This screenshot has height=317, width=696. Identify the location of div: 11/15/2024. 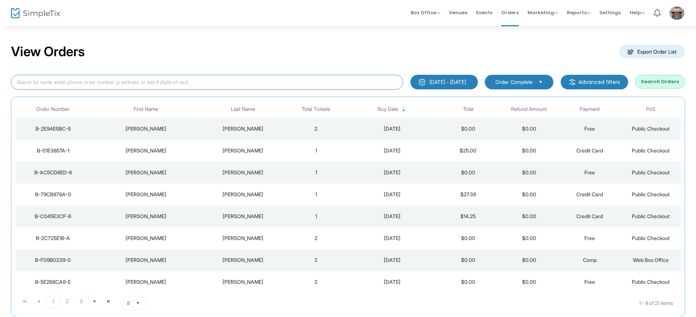
(392, 282).